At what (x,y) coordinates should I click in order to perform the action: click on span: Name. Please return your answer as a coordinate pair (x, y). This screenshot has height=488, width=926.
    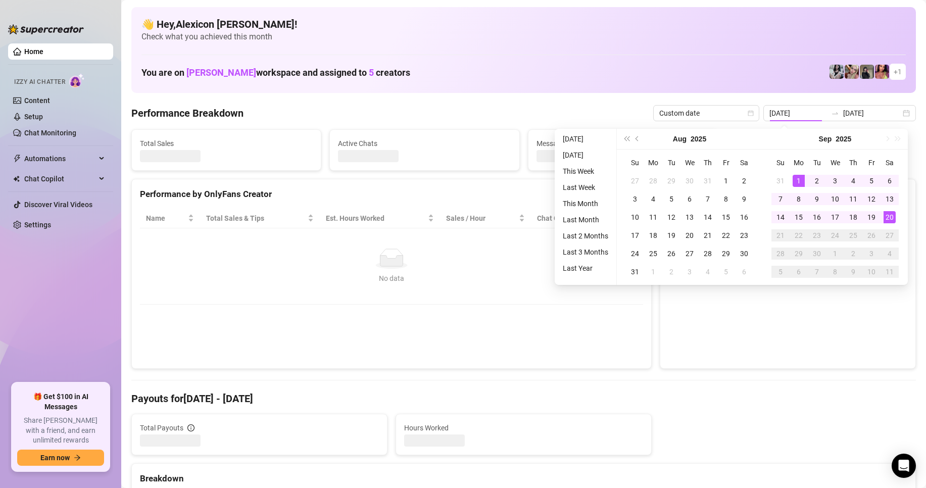
    Looking at the image, I should click on (166, 218).